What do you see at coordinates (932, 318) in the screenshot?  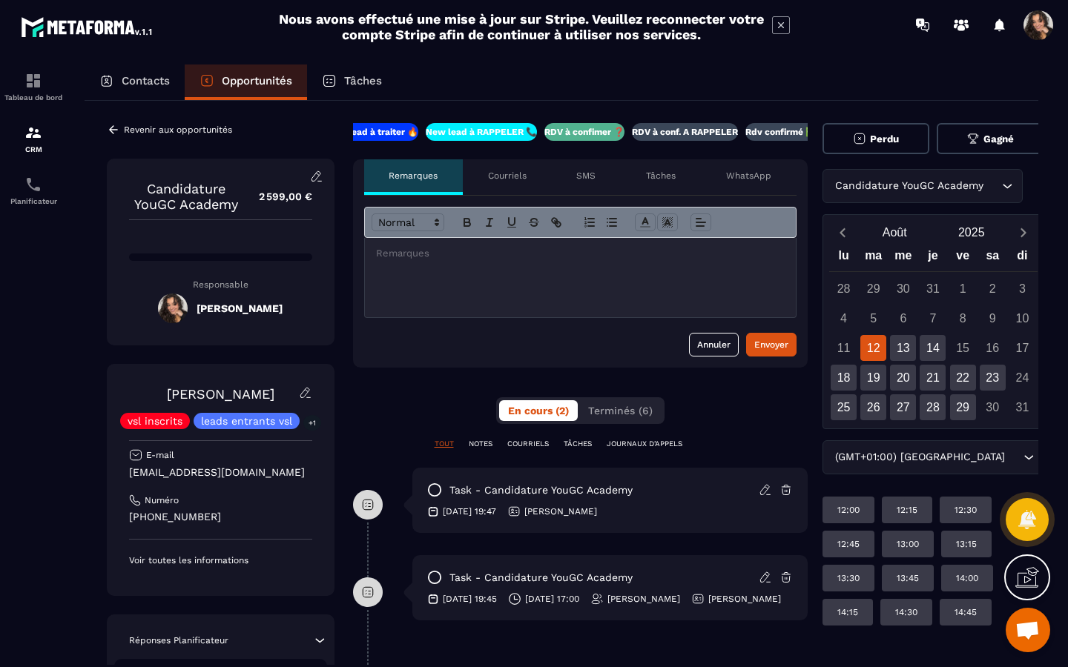 I see `div: 7` at bounding box center [932, 318].